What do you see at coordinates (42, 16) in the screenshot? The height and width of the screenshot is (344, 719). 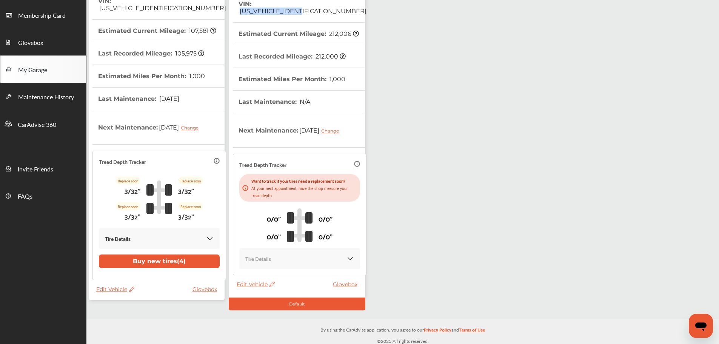 I see `span: Membership Card` at bounding box center [42, 16].